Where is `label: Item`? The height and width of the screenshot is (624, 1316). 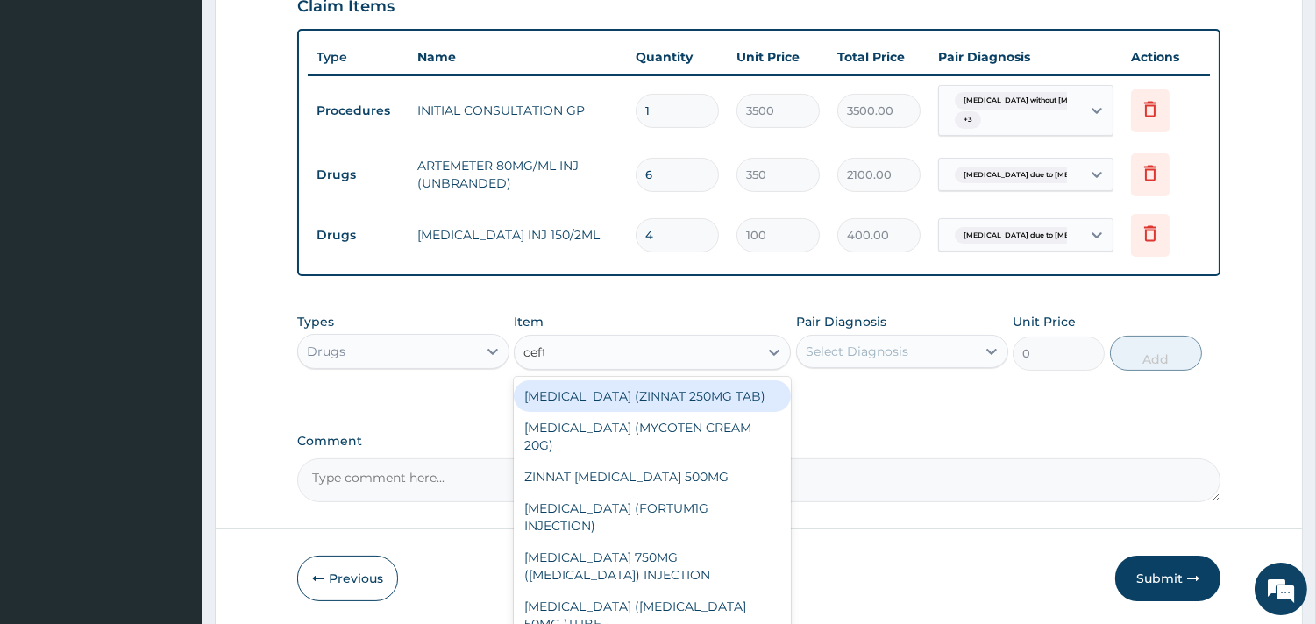
label: Item is located at coordinates (529, 322).